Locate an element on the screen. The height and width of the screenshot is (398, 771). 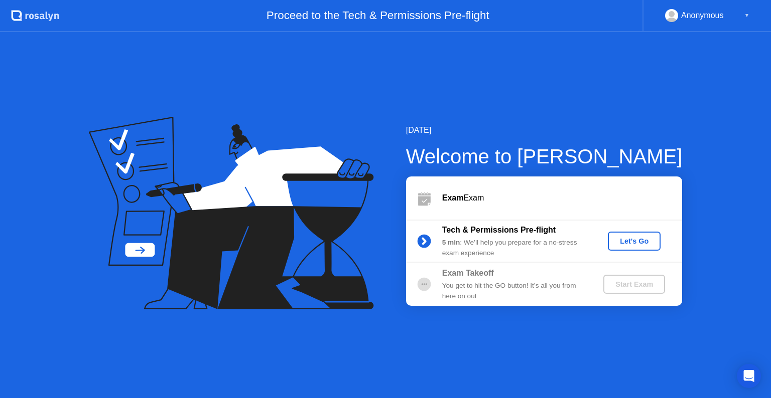
div: Let's Go is located at coordinates (634, 241).